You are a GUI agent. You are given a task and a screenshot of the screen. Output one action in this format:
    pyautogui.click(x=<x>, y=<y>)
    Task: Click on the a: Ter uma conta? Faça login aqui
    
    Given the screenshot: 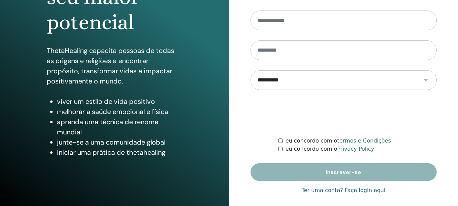 What is the action you would take?
    pyautogui.click(x=343, y=190)
    